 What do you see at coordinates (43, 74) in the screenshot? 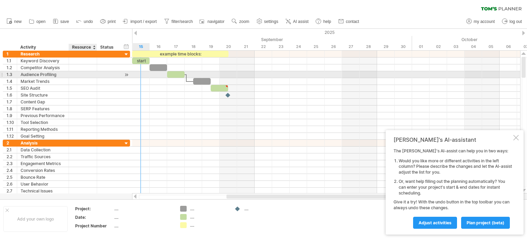
I see `div: Audience Profiling` at bounding box center [43, 74].